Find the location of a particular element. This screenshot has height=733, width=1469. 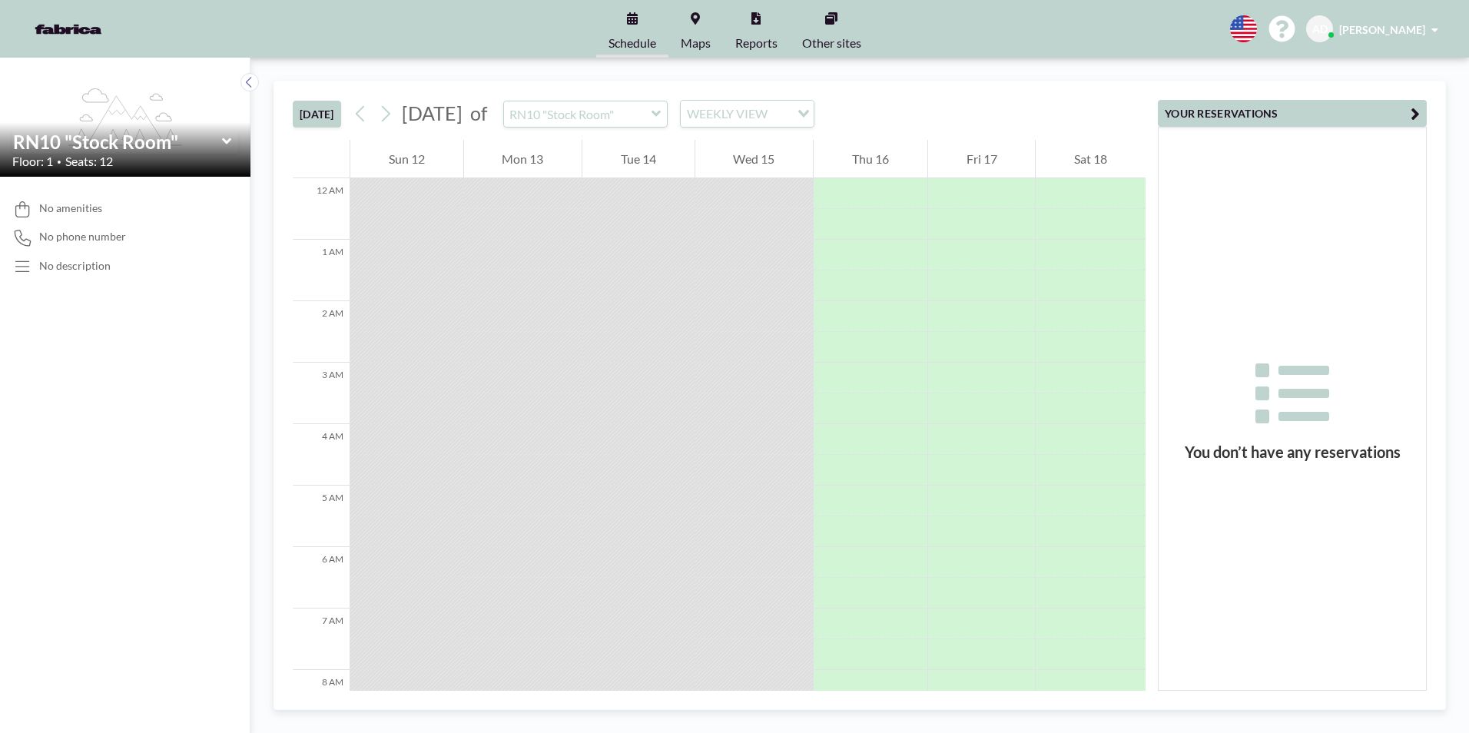

span: No phone number is located at coordinates (82, 237).